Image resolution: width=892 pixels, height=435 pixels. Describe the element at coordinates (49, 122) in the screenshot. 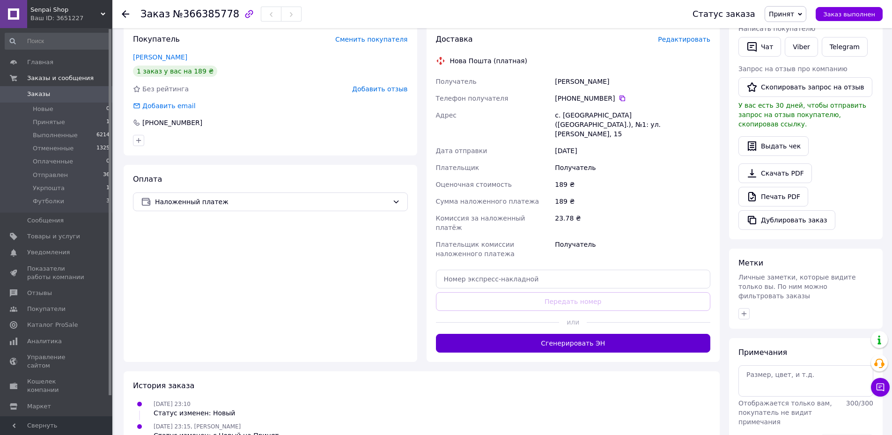

I see `span: Принятые` at that location.